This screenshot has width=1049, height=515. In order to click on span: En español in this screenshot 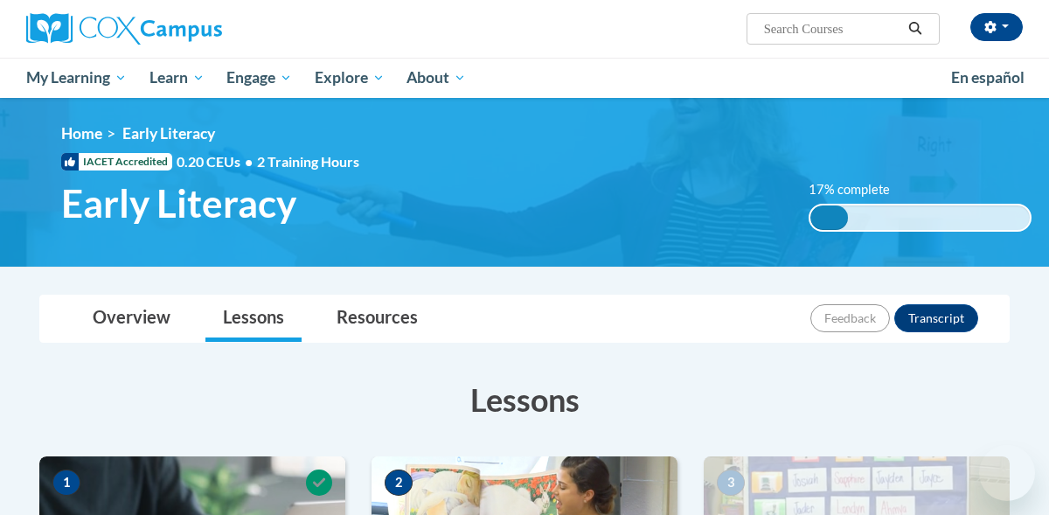, I will do `click(988, 77)`.